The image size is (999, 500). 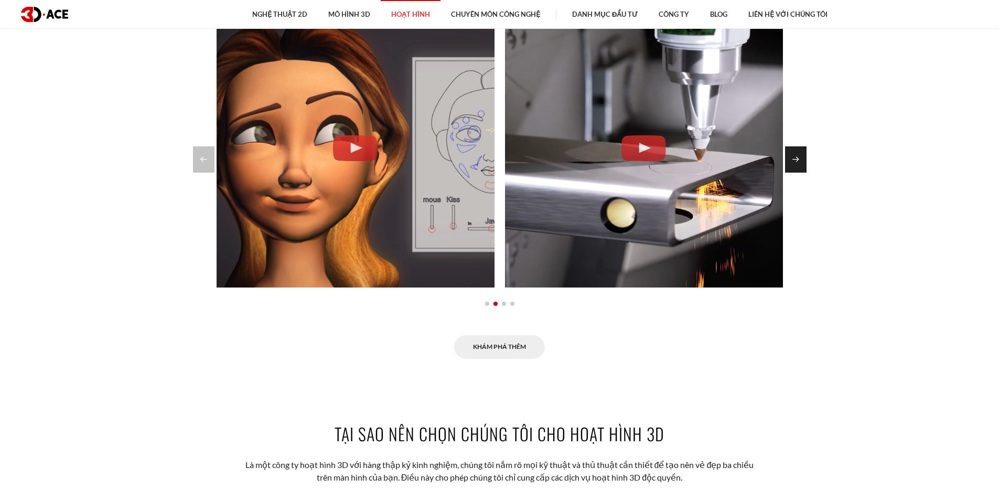 What do you see at coordinates (45, 14) in the screenshot?
I see `img: logo tối` at bounding box center [45, 14].